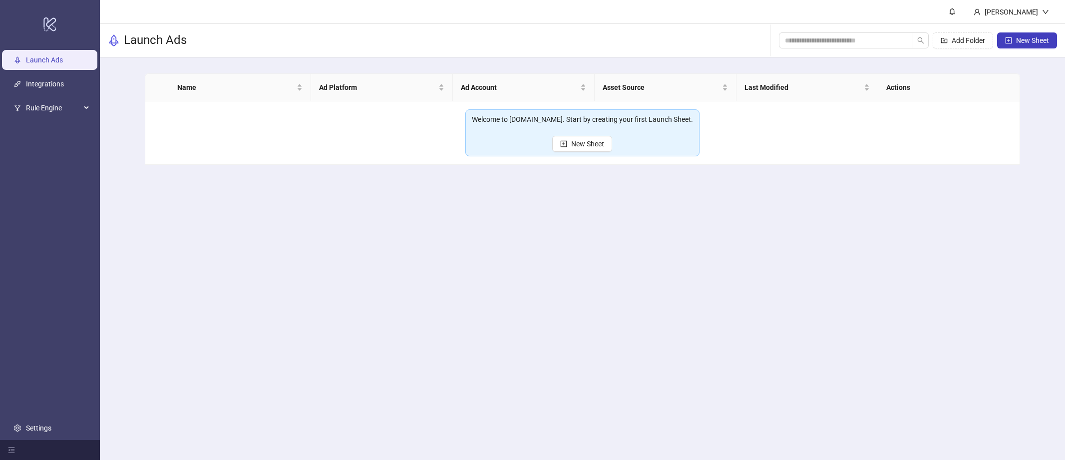 This screenshot has width=1065, height=460. Describe the element at coordinates (803, 87) in the screenshot. I see `span: Last Modified` at that location.